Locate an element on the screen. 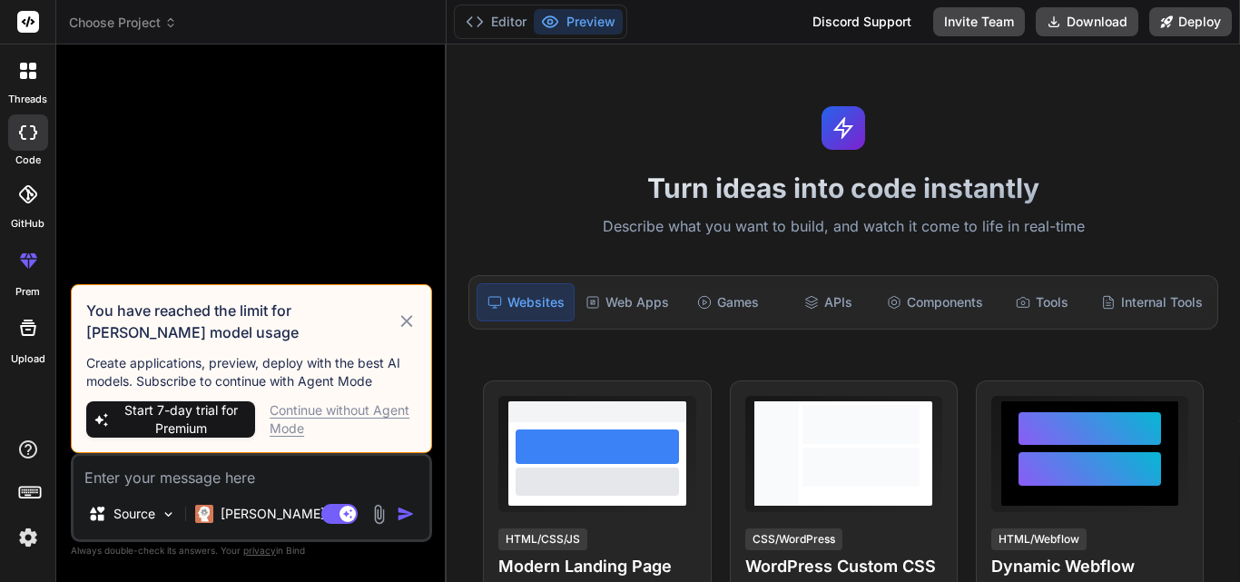  div: Websites is located at coordinates (526, 302).